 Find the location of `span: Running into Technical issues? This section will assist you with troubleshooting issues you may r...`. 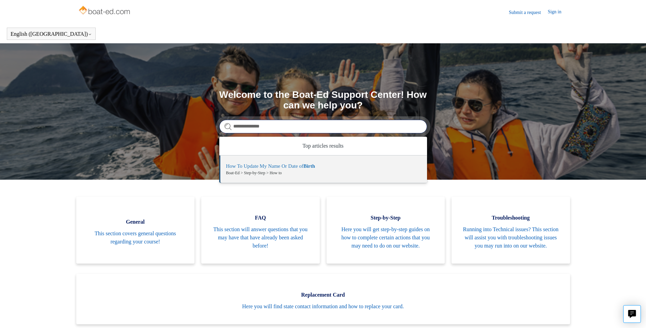

span: Running into Technical issues? This section will assist you with troubleshooting issues you may r... is located at coordinates (511, 237).